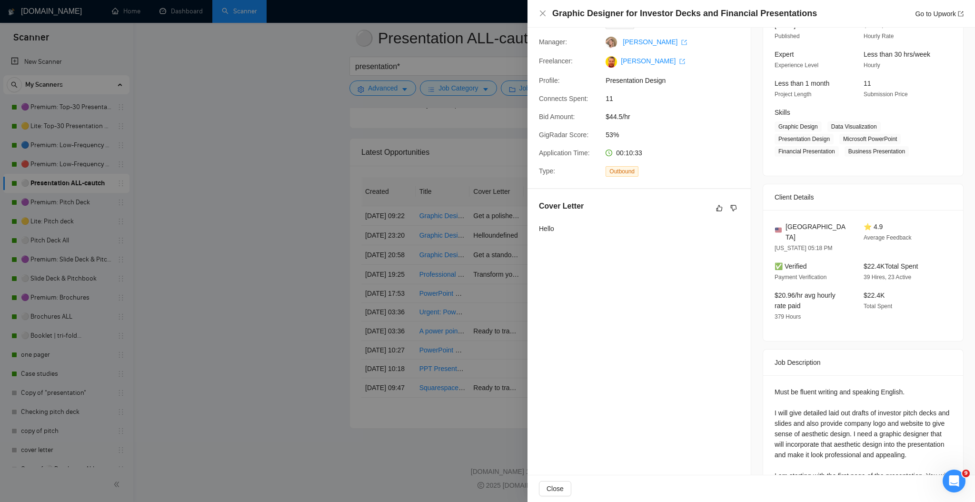 This screenshot has width=975, height=502. I want to click on span: clock-circle, so click(609, 153).